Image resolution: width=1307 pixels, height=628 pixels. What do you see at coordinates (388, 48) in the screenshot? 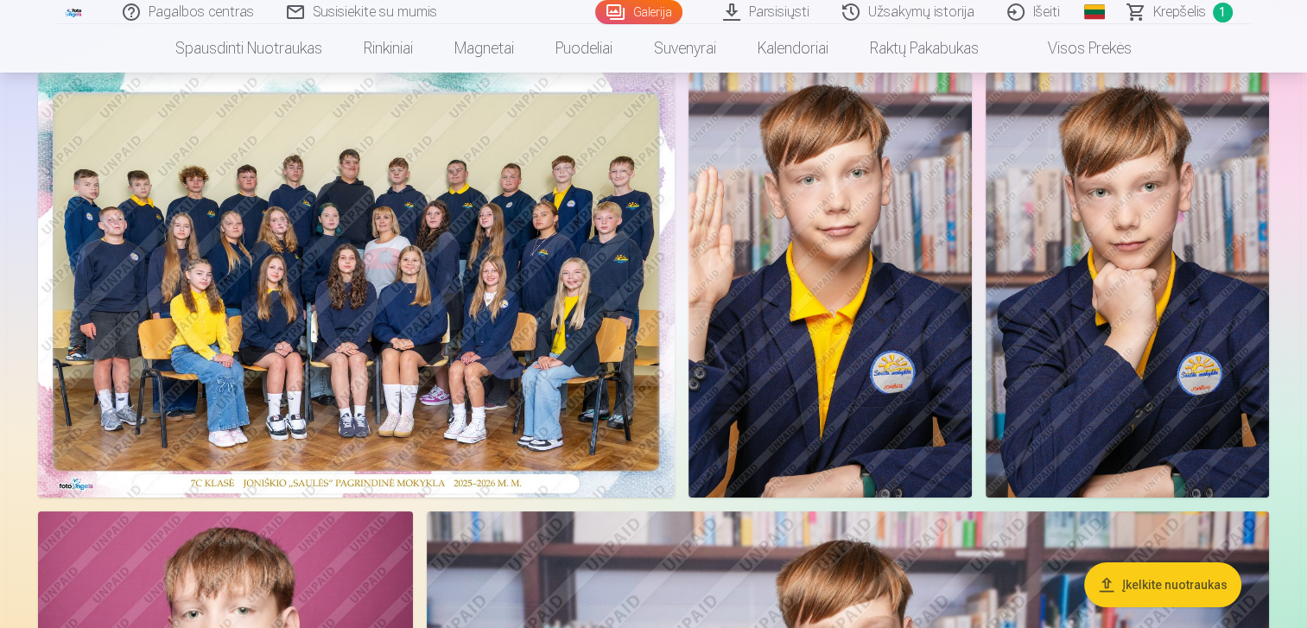
I see `a: Rinkiniai` at bounding box center [388, 48].